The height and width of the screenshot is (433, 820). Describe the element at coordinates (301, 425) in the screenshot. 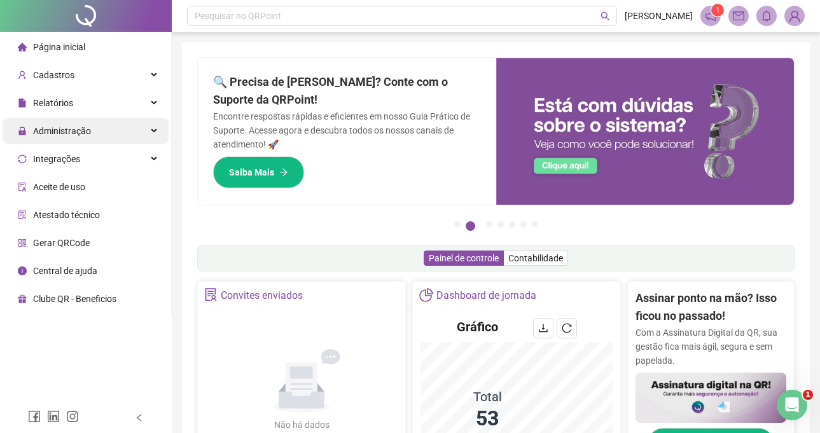

I see `div: Não há dados` at that location.